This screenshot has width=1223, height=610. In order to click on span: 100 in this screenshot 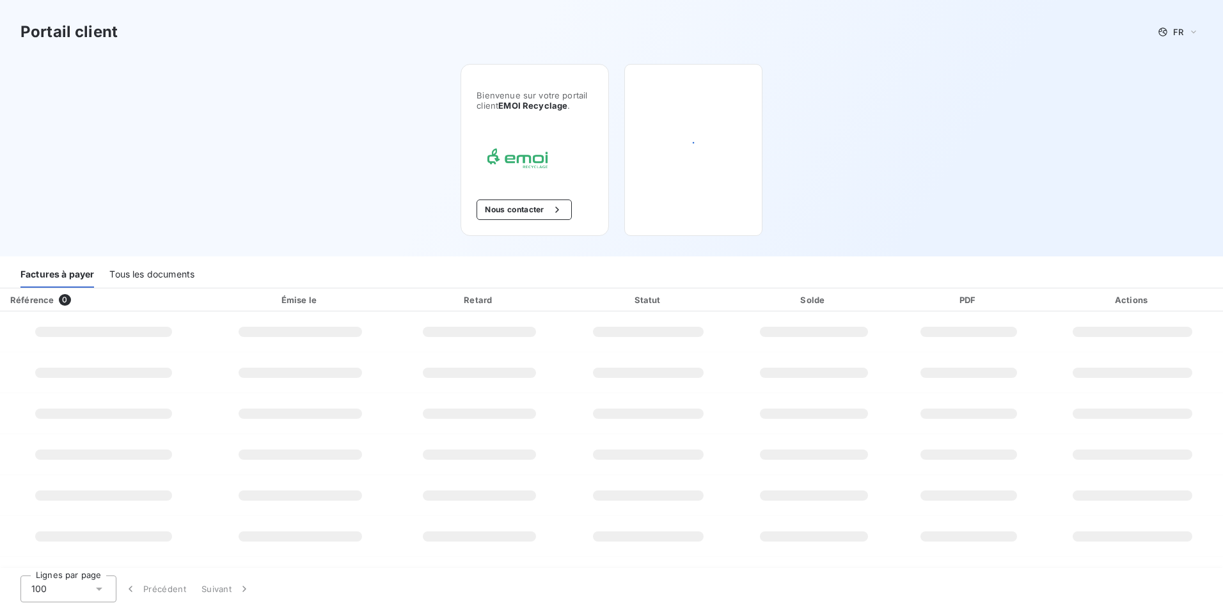, I will do `click(39, 589)`.